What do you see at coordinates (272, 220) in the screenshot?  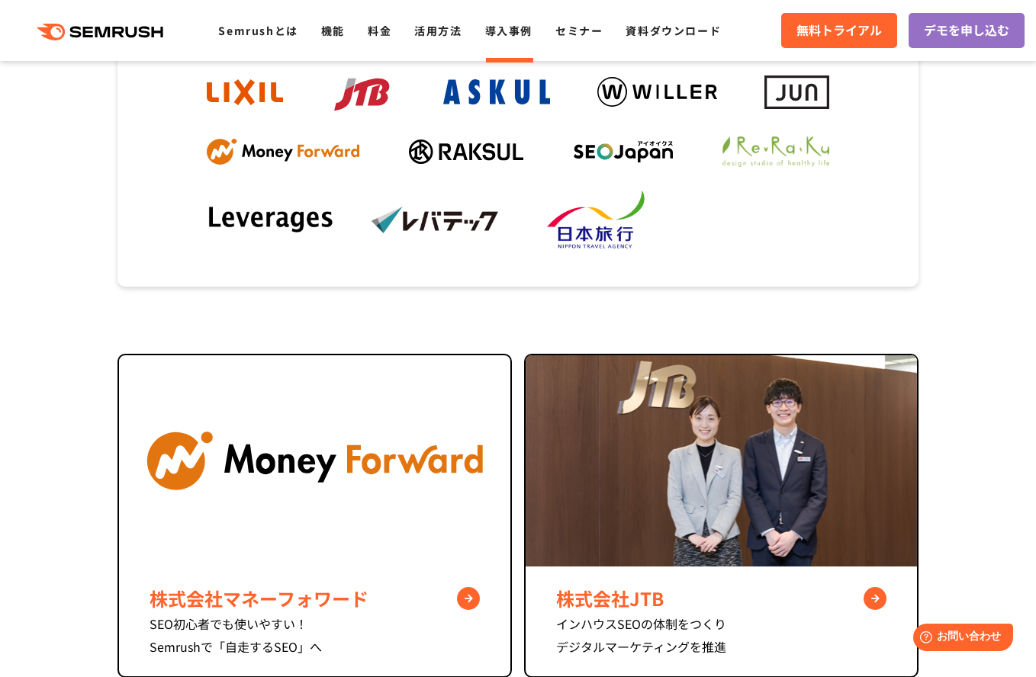 I see `img: leverages` at bounding box center [272, 220].